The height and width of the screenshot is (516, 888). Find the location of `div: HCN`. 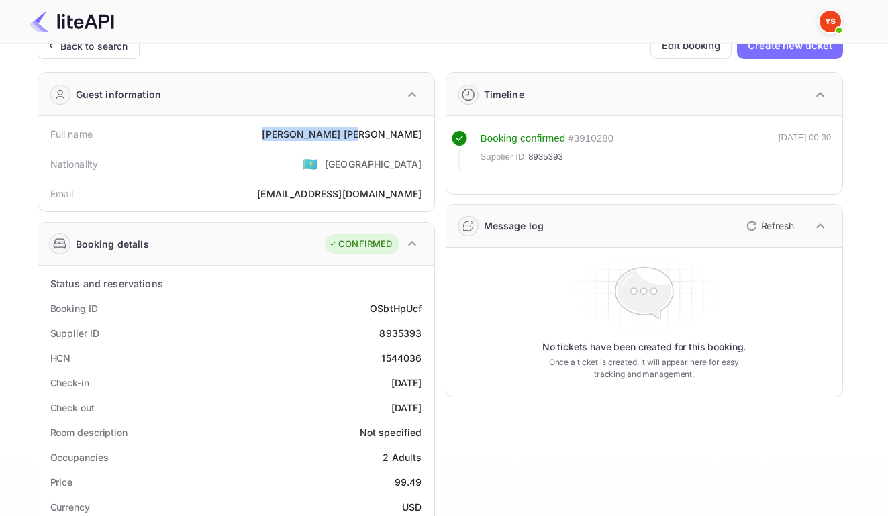

div: HCN is located at coordinates (60, 358).